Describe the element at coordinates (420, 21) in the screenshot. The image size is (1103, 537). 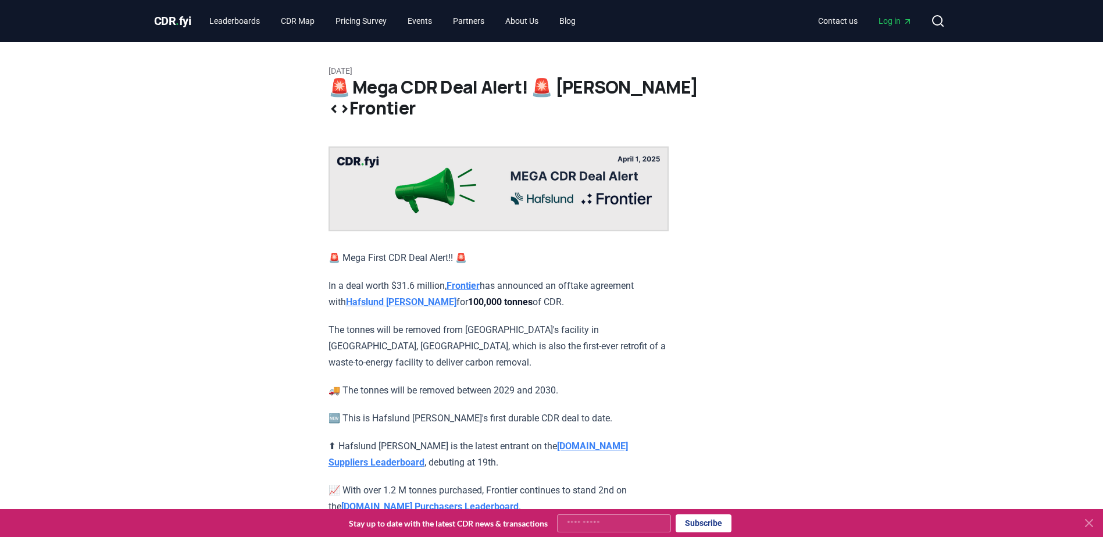
I see `a: Events` at that location.